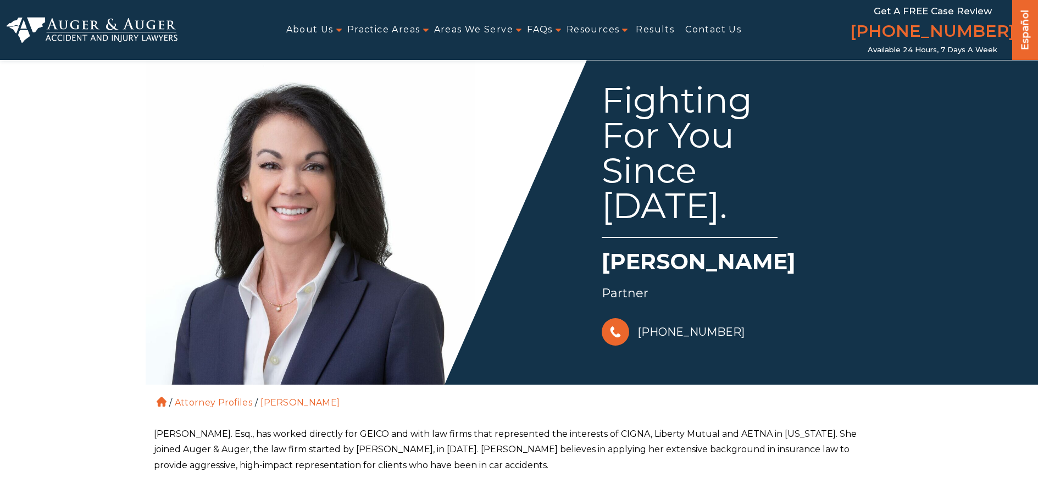  What do you see at coordinates (310, 220) in the screenshot?
I see `img: Arlene Auger` at bounding box center [310, 220].